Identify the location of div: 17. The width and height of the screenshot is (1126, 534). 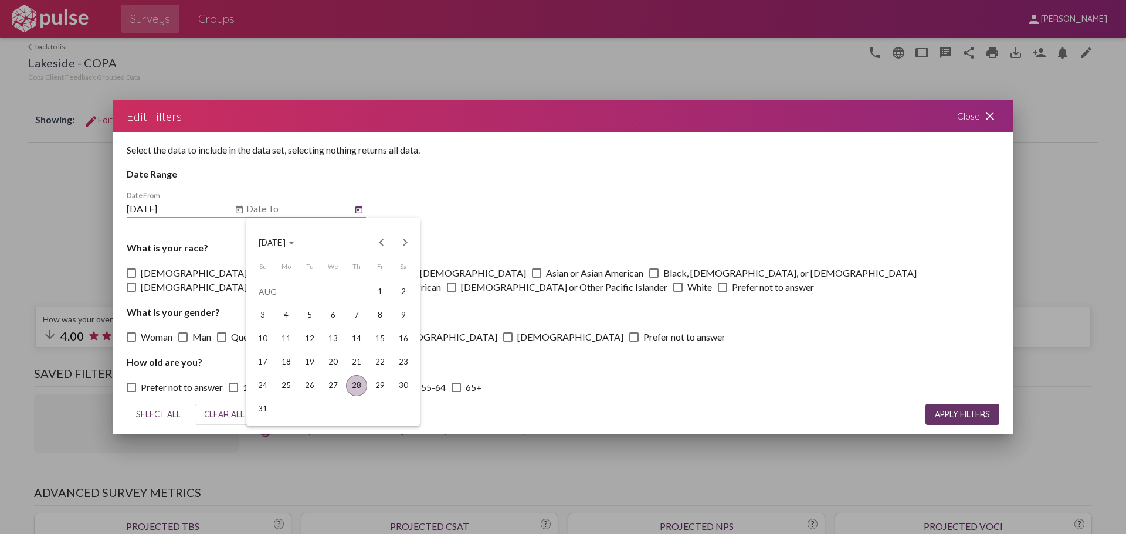
(263, 362).